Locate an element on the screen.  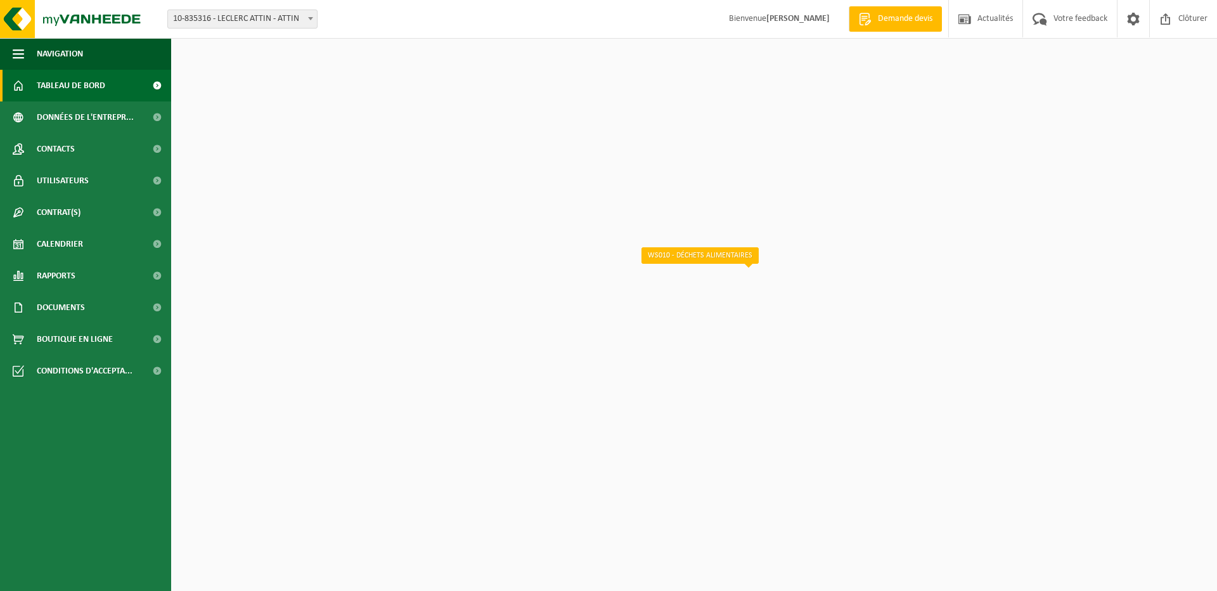
span: Conditions d'accepta... is located at coordinates (84, 371).